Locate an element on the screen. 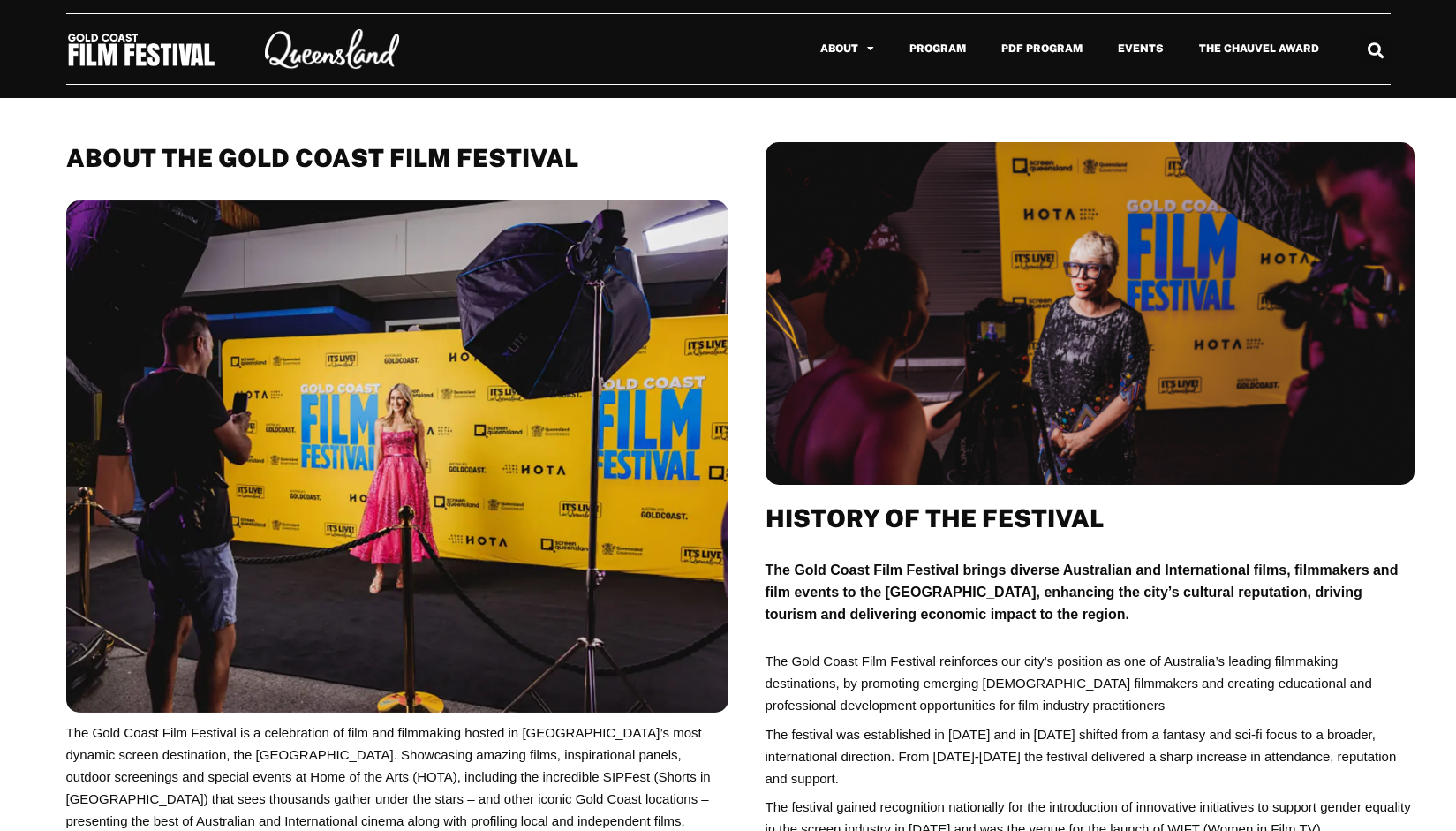  a: About is located at coordinates (847, 49).